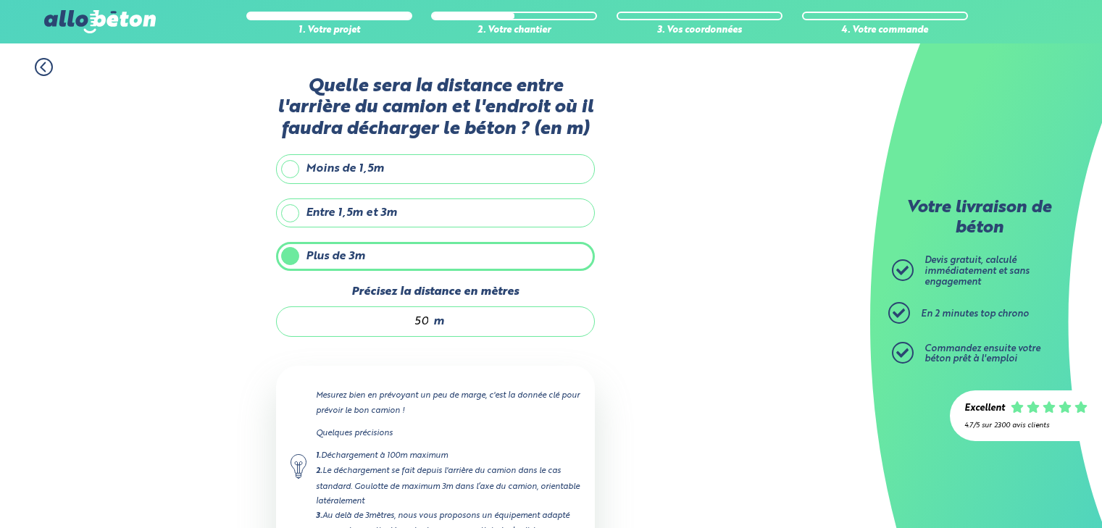 The height and width of the screenshot is (528, 1102). What do you see at coordinates (979, 218) in the screenshot?
I see `p: Votre livraison de béton` at bounding box center [979, 218].